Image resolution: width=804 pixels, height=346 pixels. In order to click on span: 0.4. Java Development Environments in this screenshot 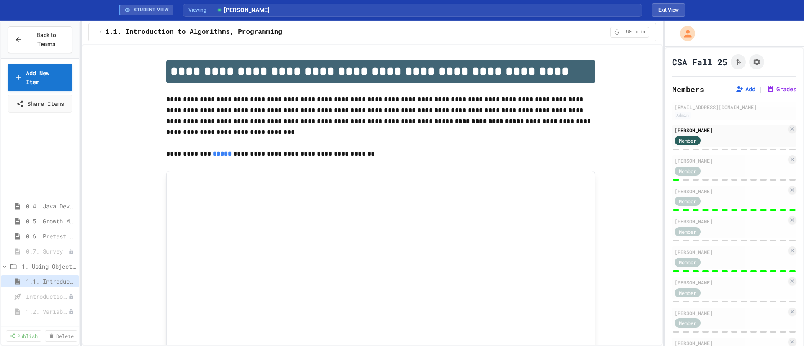, I will do `click(51, 206)`.